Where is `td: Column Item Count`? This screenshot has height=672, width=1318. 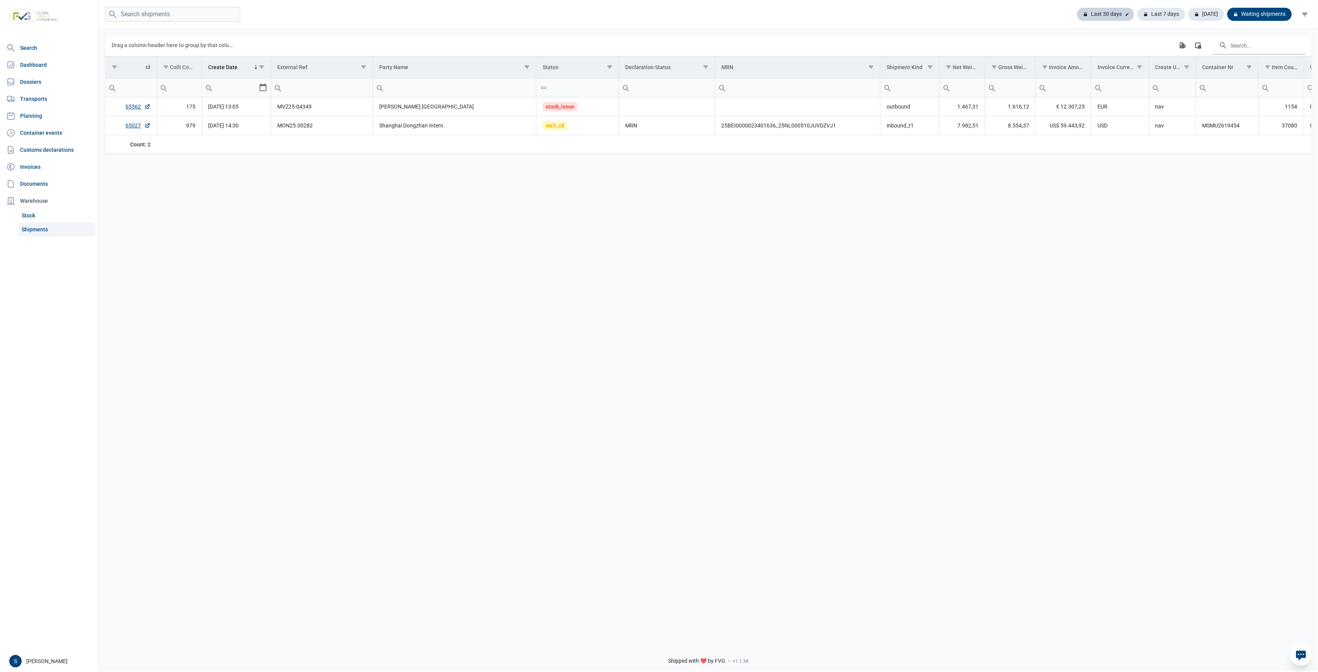 td: Column Item Count is located at coordinates (1281, 67).